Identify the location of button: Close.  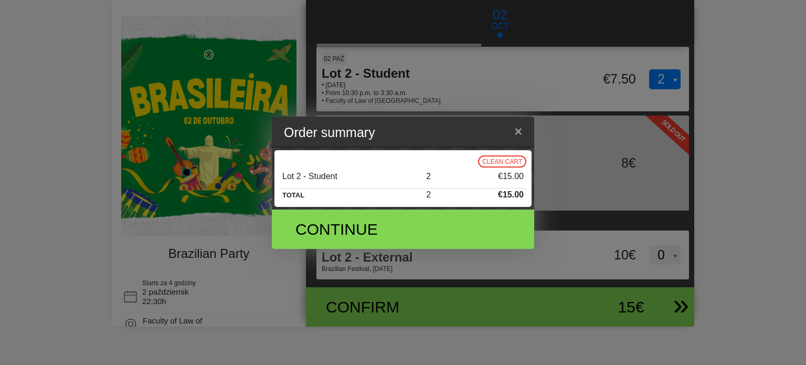
(518, 131).